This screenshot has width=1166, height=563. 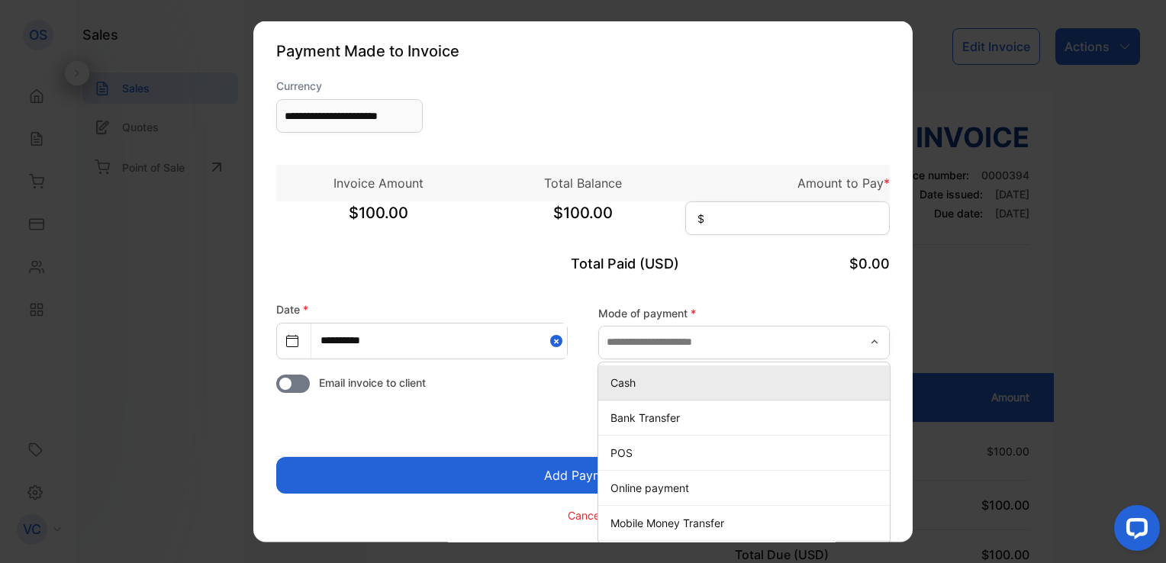 What do you see at coordinates (583, 183) in the screenshot?
I see `p: Total Balance` at bounding box center [583, 183].